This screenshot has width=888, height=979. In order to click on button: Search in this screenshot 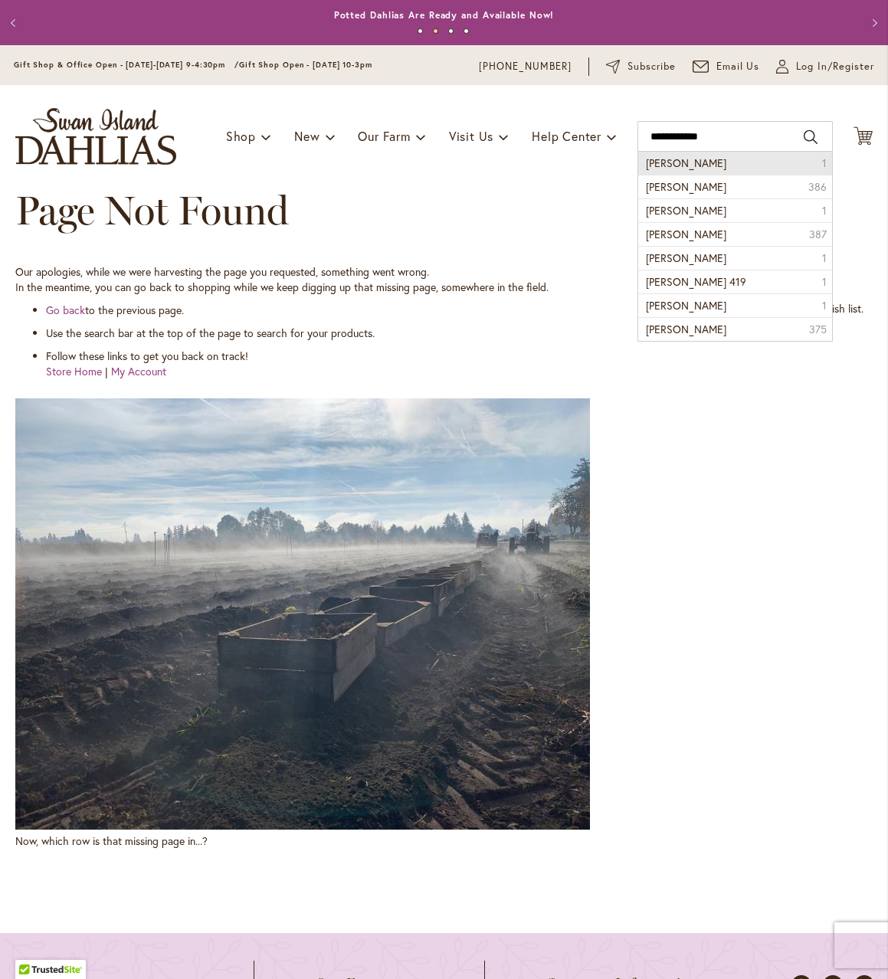, I will do `click(811, 137)`.